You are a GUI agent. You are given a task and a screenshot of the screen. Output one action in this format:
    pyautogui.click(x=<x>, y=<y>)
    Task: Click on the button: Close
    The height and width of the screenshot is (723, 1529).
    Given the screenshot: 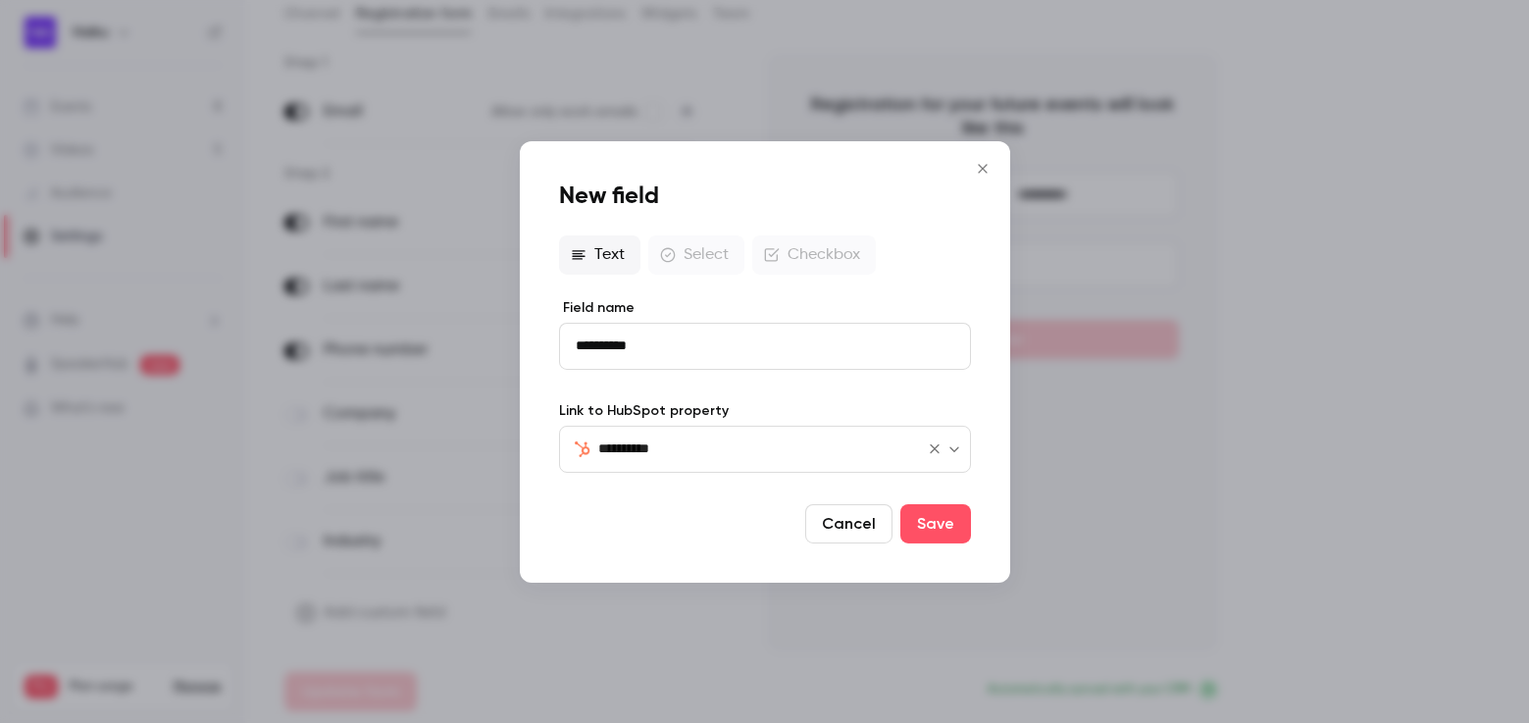 What is the action you would take?
    pyautogui.click(x=983, y=168)
    